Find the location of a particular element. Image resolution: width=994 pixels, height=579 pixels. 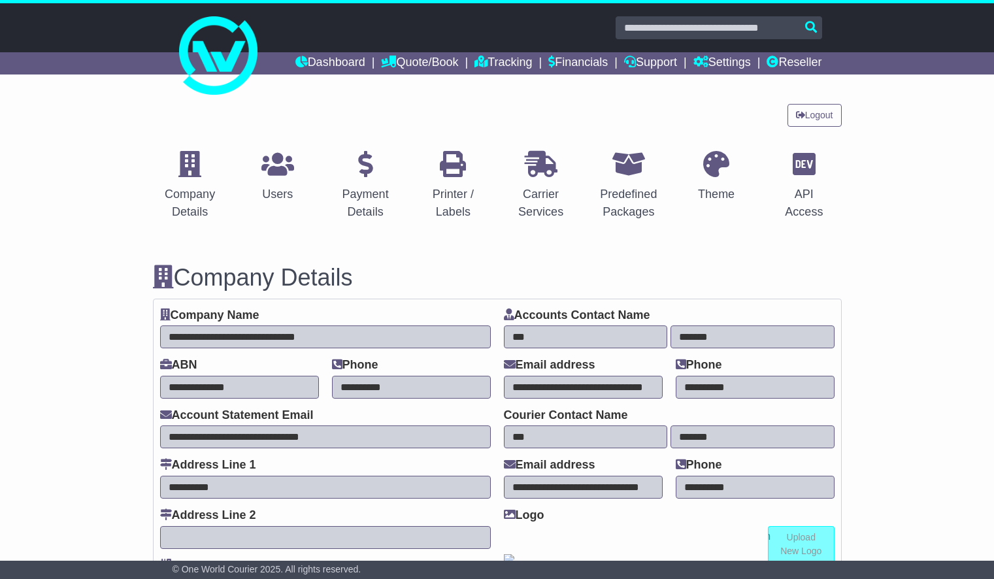

a: Reseller is located at coordinates (794, 63).